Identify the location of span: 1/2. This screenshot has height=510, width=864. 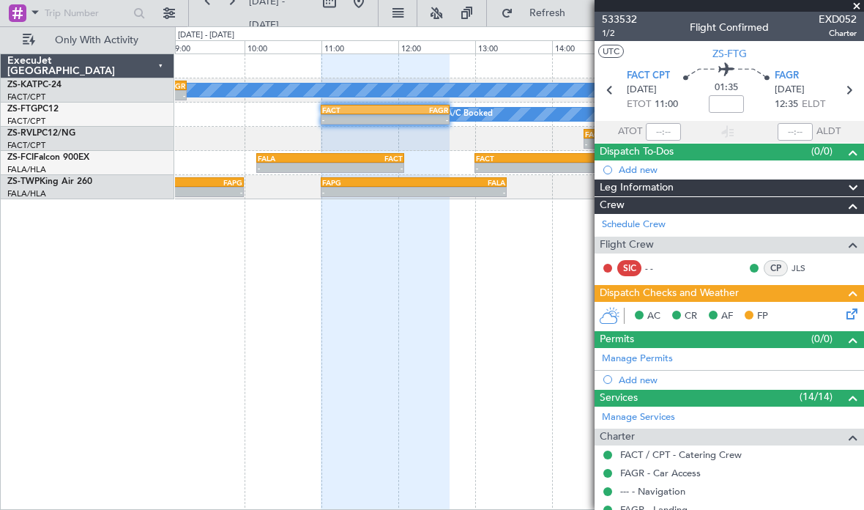
(620, 33).